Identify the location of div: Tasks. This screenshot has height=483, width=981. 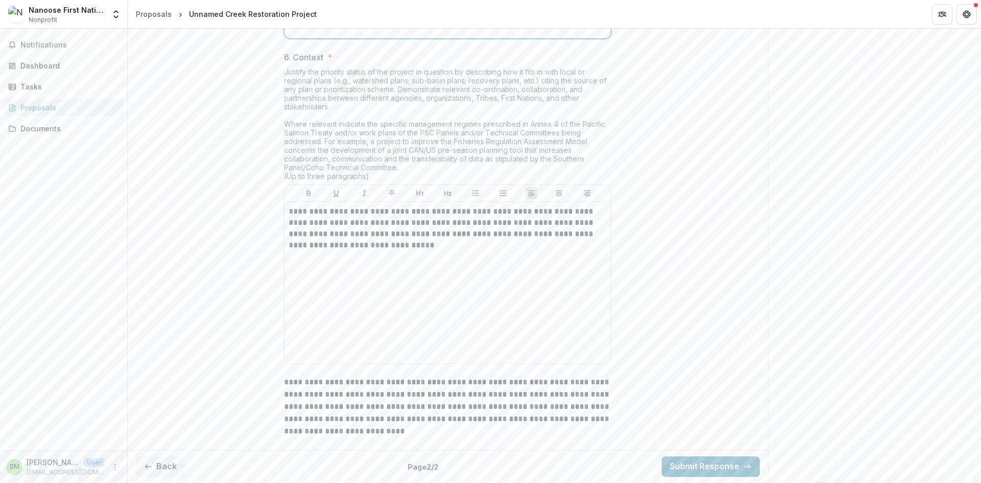
(67, 86).